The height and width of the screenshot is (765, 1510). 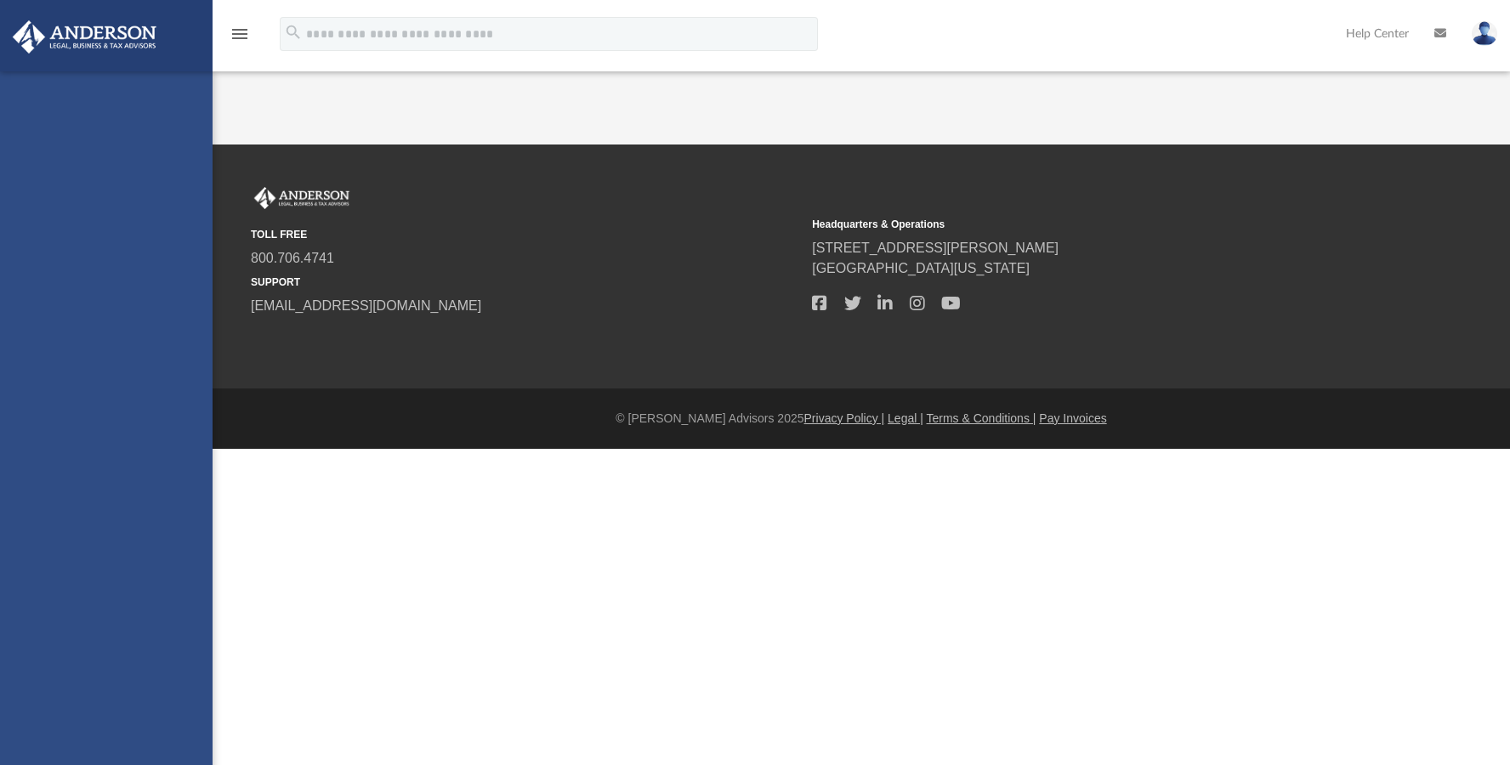 What do you see at coordinates (525, 282) in the screenshot?
I see `small: SUPPORT` at bounding box center [525, 282].